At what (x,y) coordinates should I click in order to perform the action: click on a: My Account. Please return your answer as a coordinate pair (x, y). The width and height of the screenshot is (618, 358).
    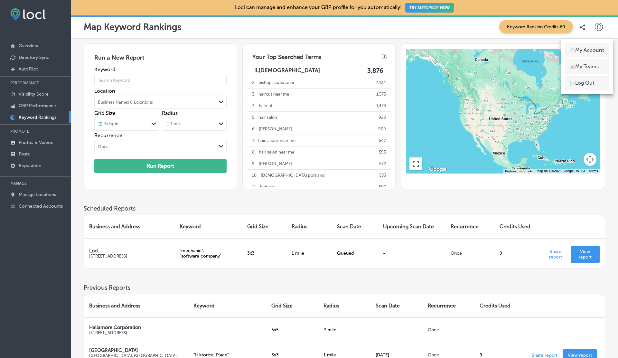
    Looking at the image, I should click on (587, 50).